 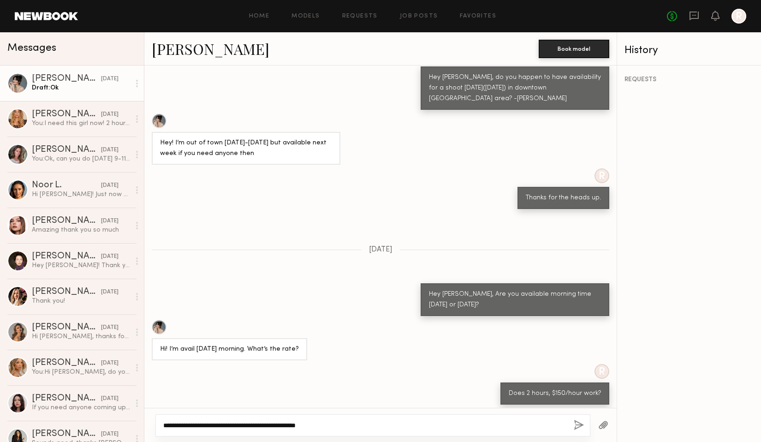 What do you see at coordinates (419, 16) in the screenshot?
I see `a: Job Posts` at bounding box center [419, 16].